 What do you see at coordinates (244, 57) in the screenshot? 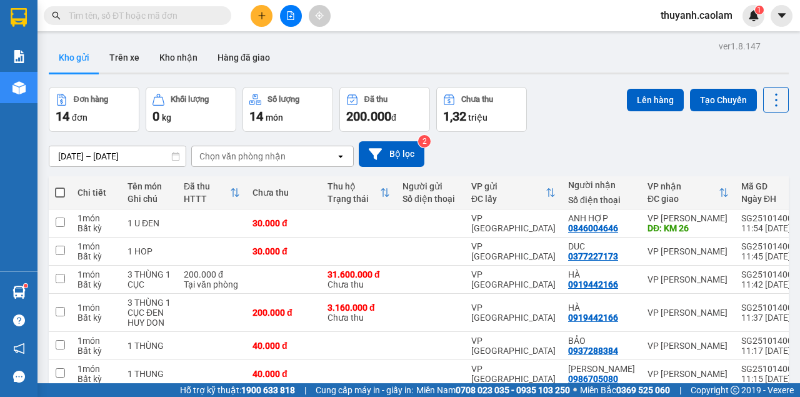
I see `button: Hàng đã giao` at bounding box center [244, 57].